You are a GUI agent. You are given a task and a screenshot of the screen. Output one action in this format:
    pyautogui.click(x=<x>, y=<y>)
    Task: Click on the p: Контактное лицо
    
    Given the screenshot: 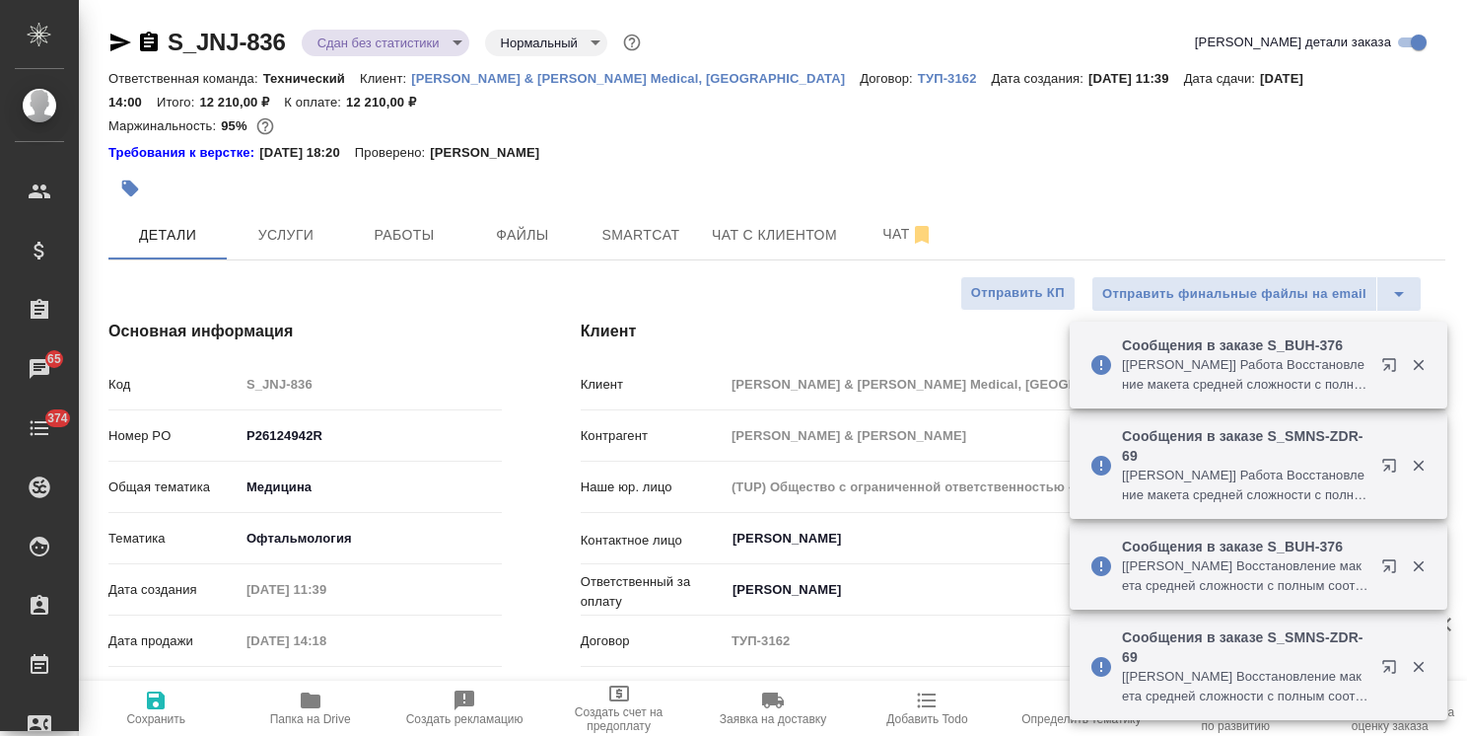 What is the action you would take?
    pyautogui.click(x=653, y=540)
    